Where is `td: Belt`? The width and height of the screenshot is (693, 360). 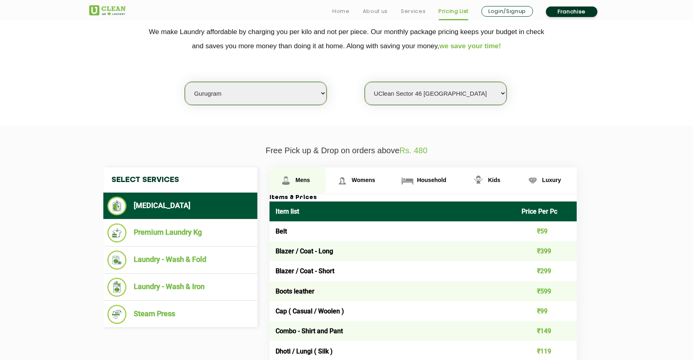
td: Belt is located at coordinates (392, 231).